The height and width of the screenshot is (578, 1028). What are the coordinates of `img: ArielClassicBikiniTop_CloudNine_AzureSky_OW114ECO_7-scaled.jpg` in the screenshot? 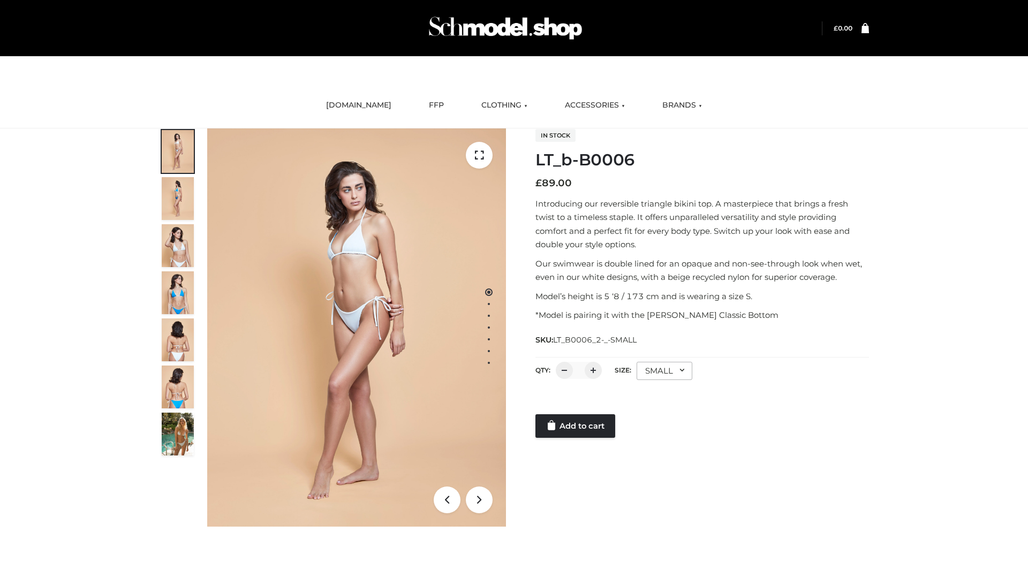 It's located at (178, 340).